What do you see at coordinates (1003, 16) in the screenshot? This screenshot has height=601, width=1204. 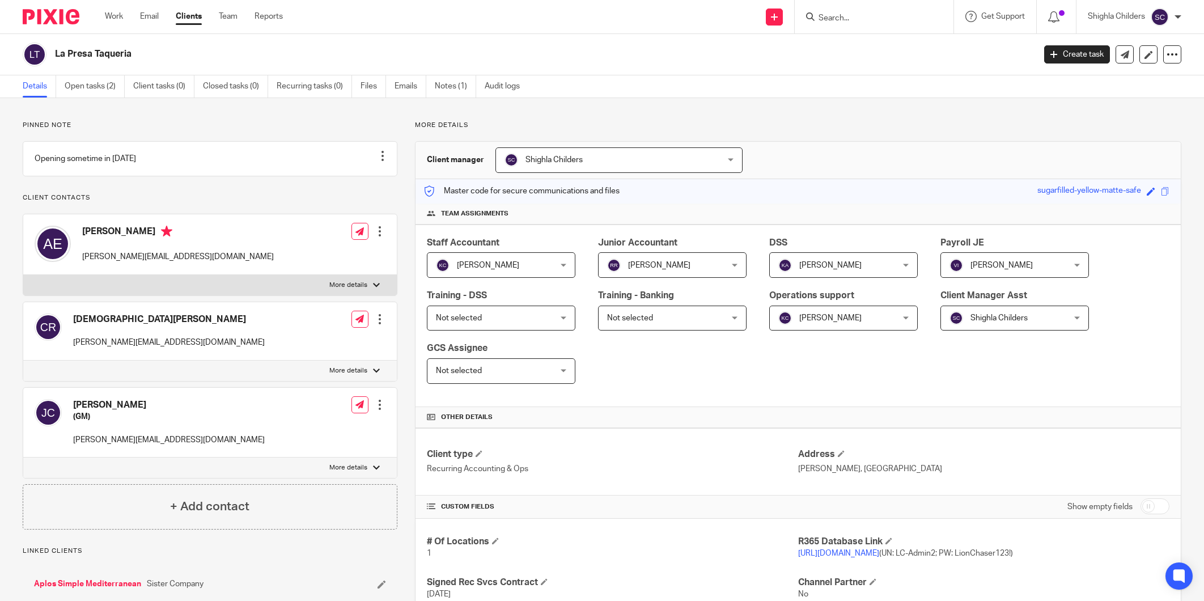 I see `span: Get Support` at bounding box center [1003, 16].